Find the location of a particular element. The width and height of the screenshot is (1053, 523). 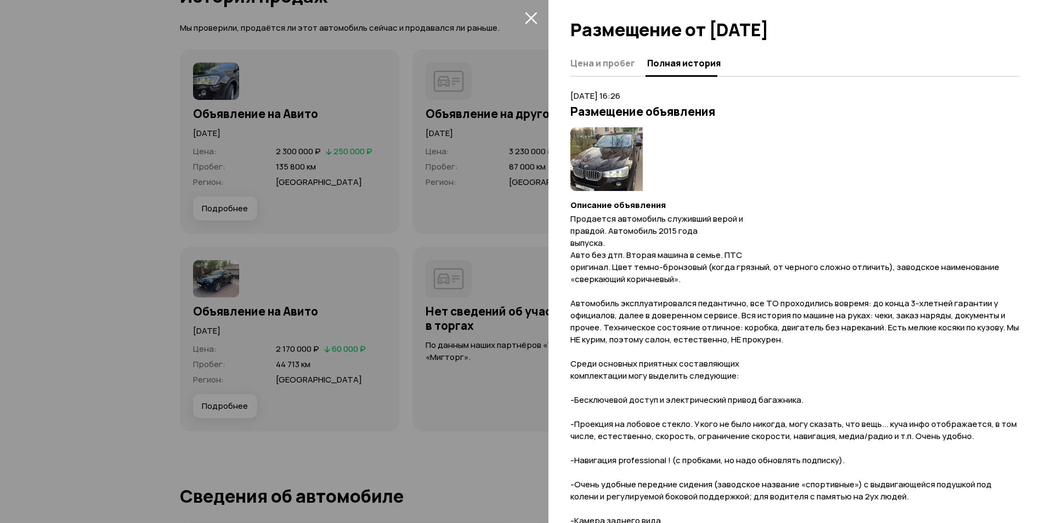

button: закрыть is located at coordinates (531, 18).